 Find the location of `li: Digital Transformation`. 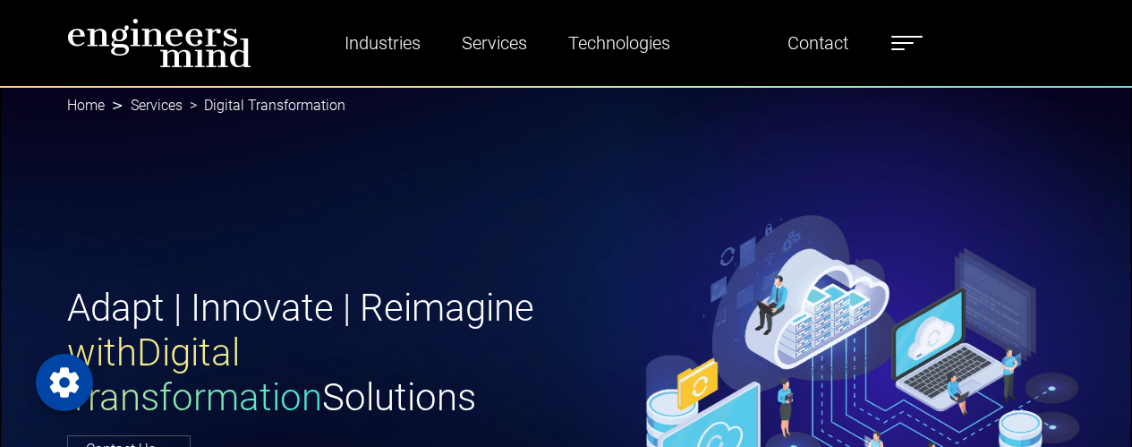

li: Digital Transformation is located at coordinates (264, 106).